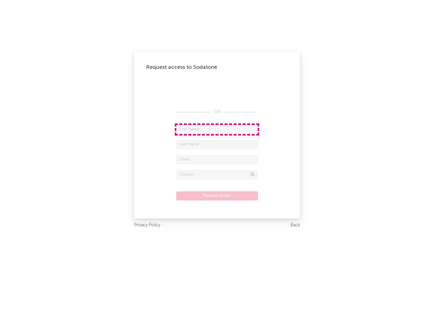 This screenshot has height=332, width=434. Describe the element at coordinates (217, 129) in the screenshot. I see `input: First Name` at that location.